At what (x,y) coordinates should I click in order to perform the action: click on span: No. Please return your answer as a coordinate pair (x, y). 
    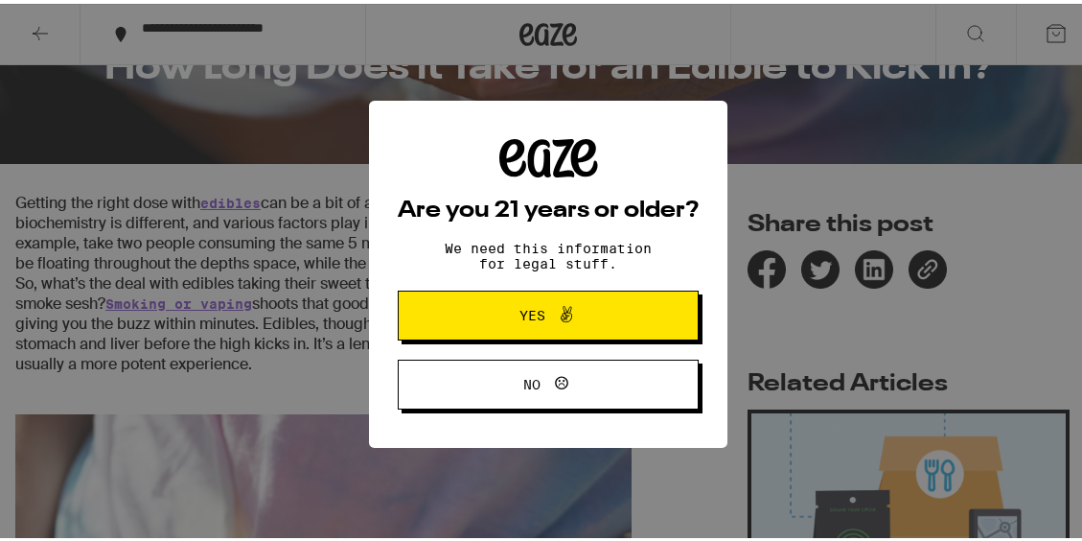
    Looking at the image, I should click on (532, 381).